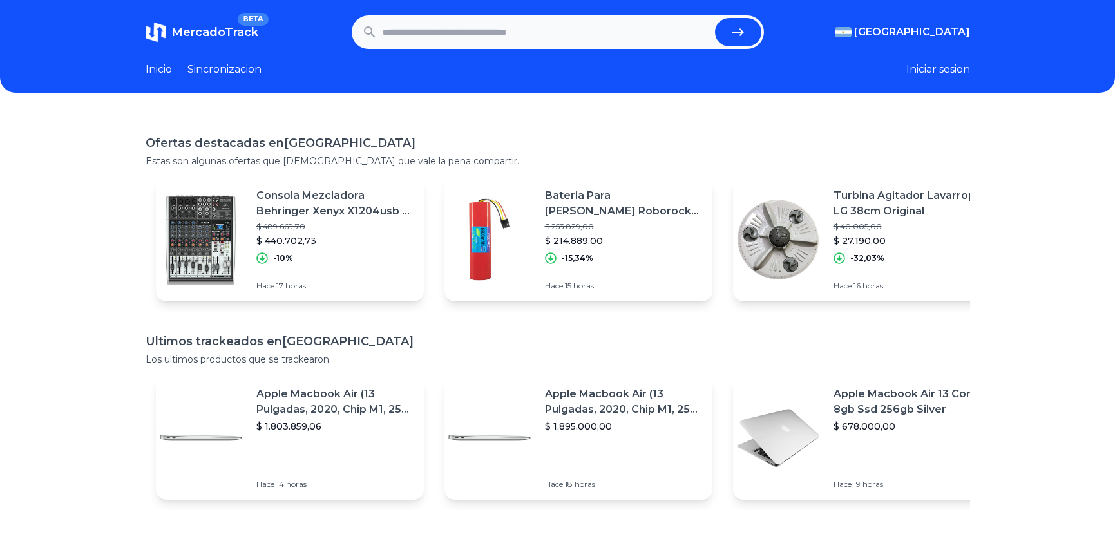 This screenshot has width=1115, height=539. Describe the element at coordinates (938, 70) in the screenshot. I see `button: Iniciar sesion` at that location.